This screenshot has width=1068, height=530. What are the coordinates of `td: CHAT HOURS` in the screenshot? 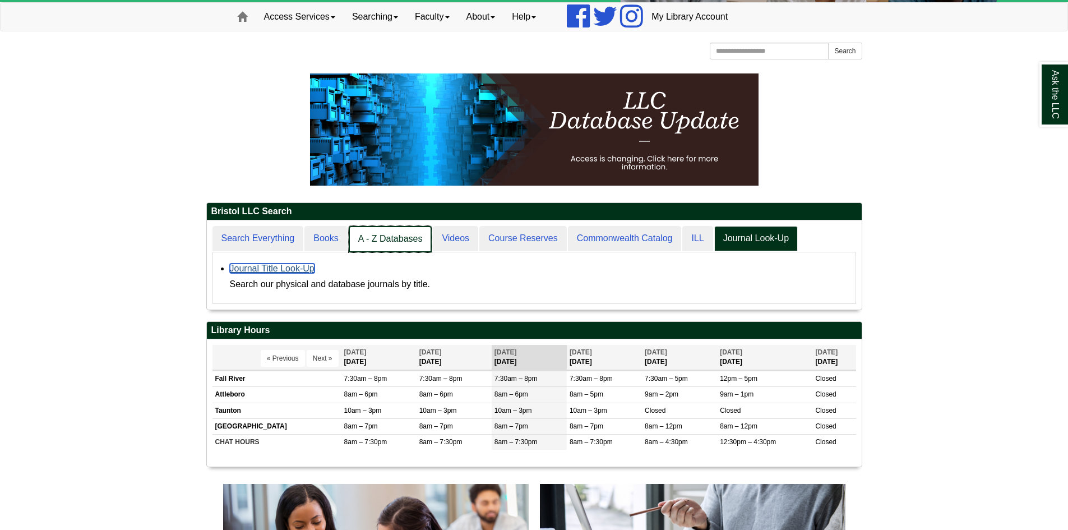 It's located at (277, 442).